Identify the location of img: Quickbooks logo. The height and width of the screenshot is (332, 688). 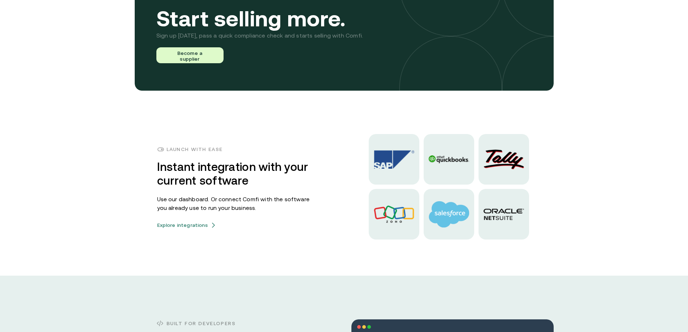
(449, 159).